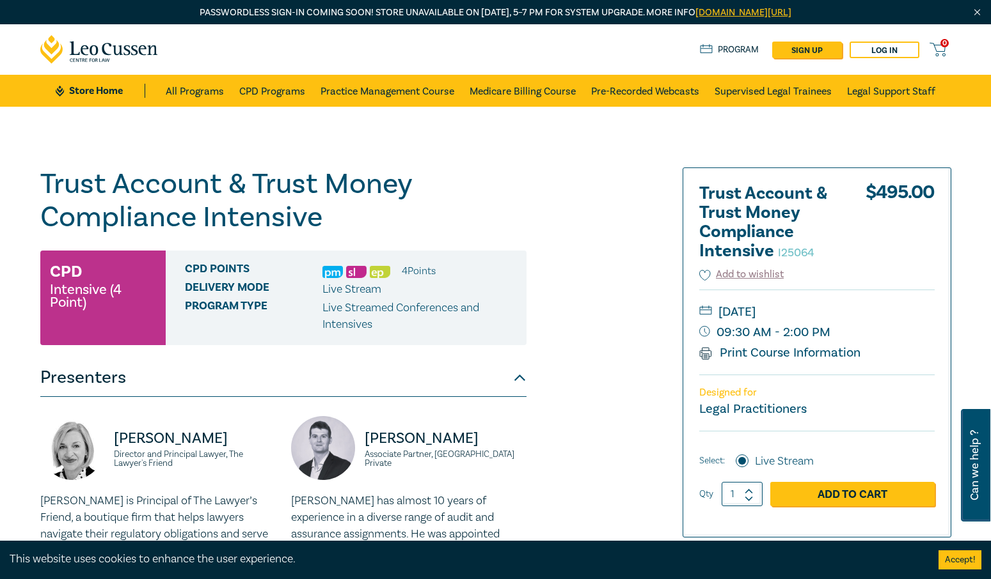  What do you see at coordinates (66, 272) in the screenshot?
I see `h3: CPD` at bounding box center [66, 272].